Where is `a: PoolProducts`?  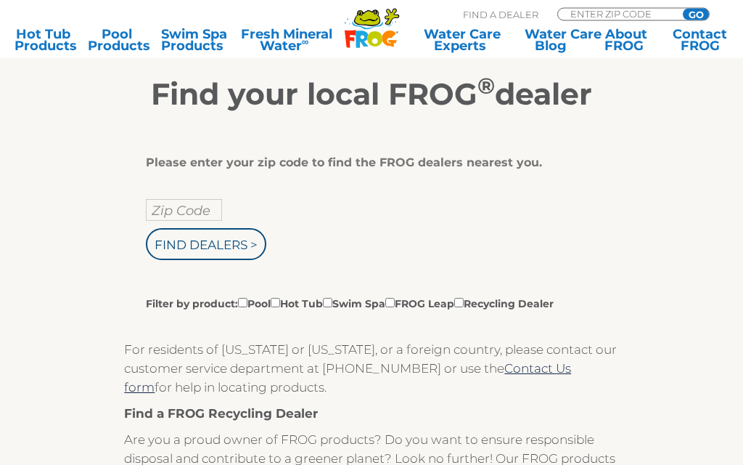
a: PoolProducts is located at coordinates (116, 40).